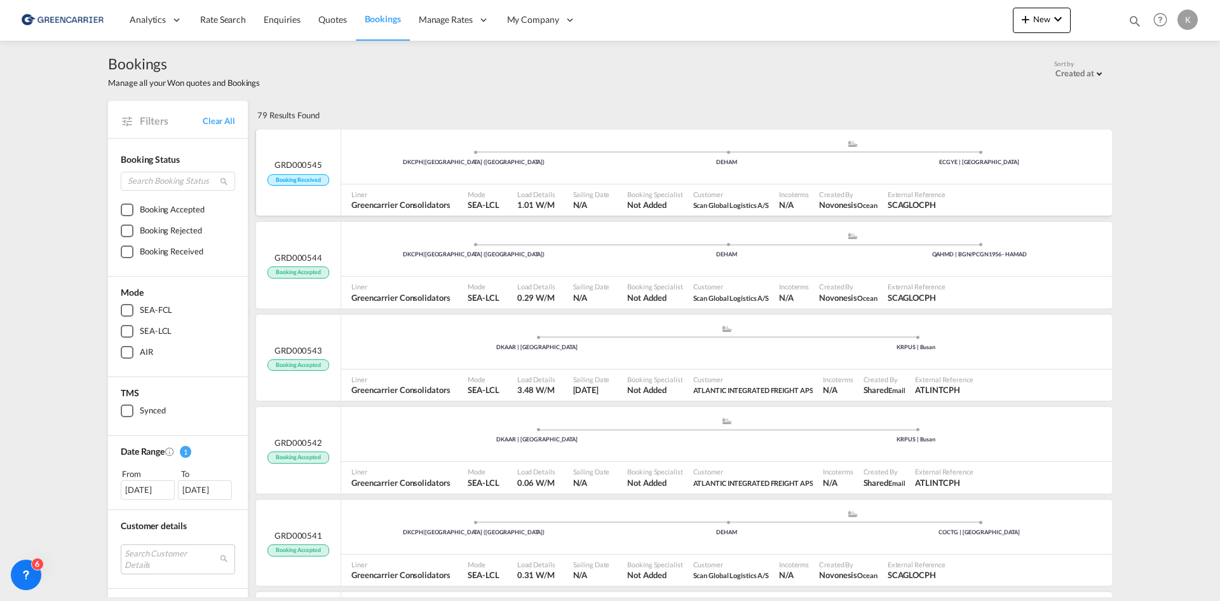 This screenshot has height=601, width=1220. Describe the element at coordinates (684, 543) in the screenshot. I see `div: GRD000541 Booking Accepted Port of OriginCopenhagen (Kobenhavn) assets/icons/custom/ship-fill.svg...` at that location.